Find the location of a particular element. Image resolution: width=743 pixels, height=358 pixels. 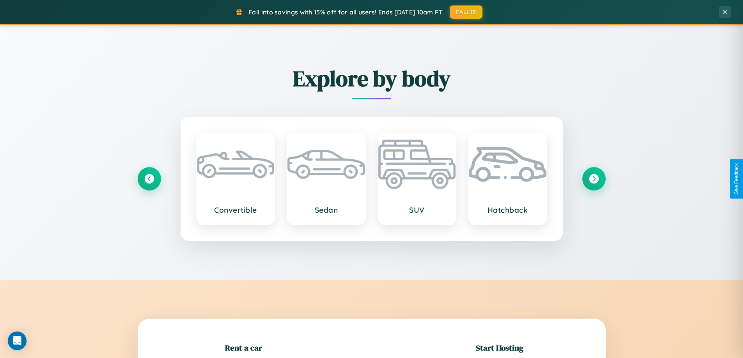

h3: Sedan is located at coordinates (326, 210).